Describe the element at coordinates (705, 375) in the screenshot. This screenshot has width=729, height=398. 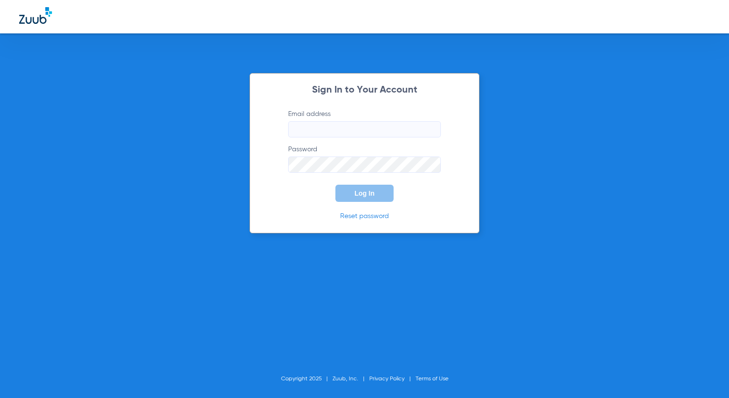
I see `div: Chat Widget` at that location.